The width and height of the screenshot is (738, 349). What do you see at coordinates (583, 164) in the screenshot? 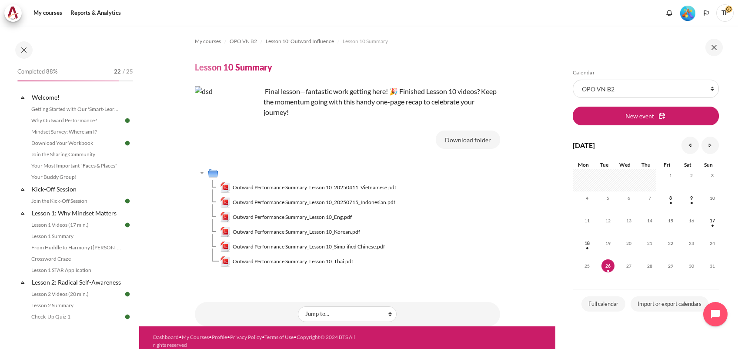
I see `span: Mon` at bounding box center [583, 164].